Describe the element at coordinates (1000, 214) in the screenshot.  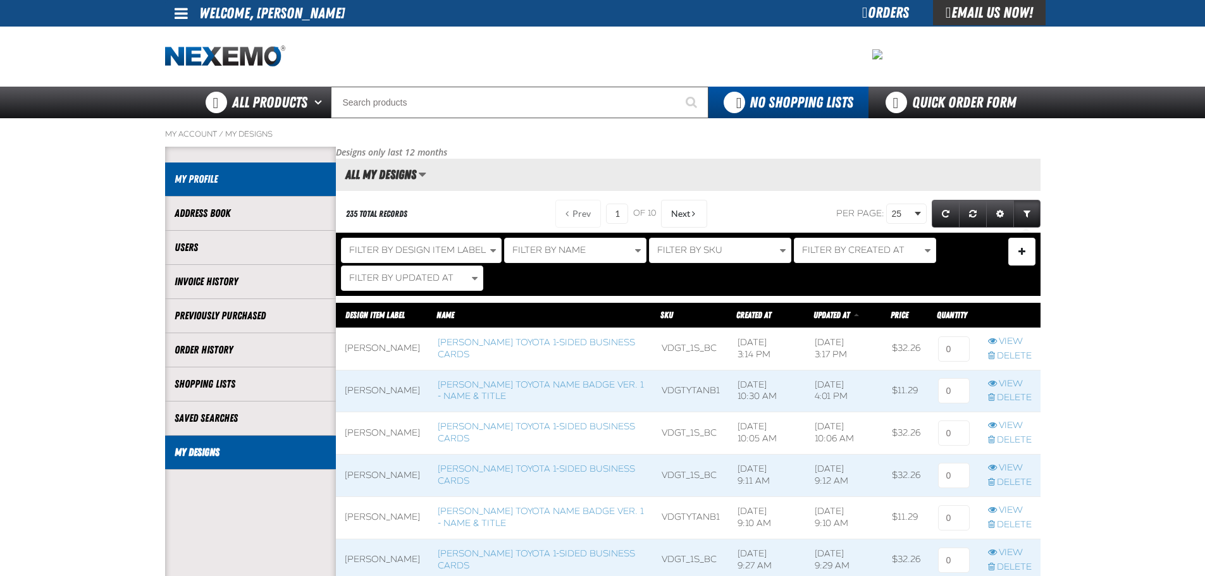
I see `a: Expand or Collapse Grid Settings` at that location.